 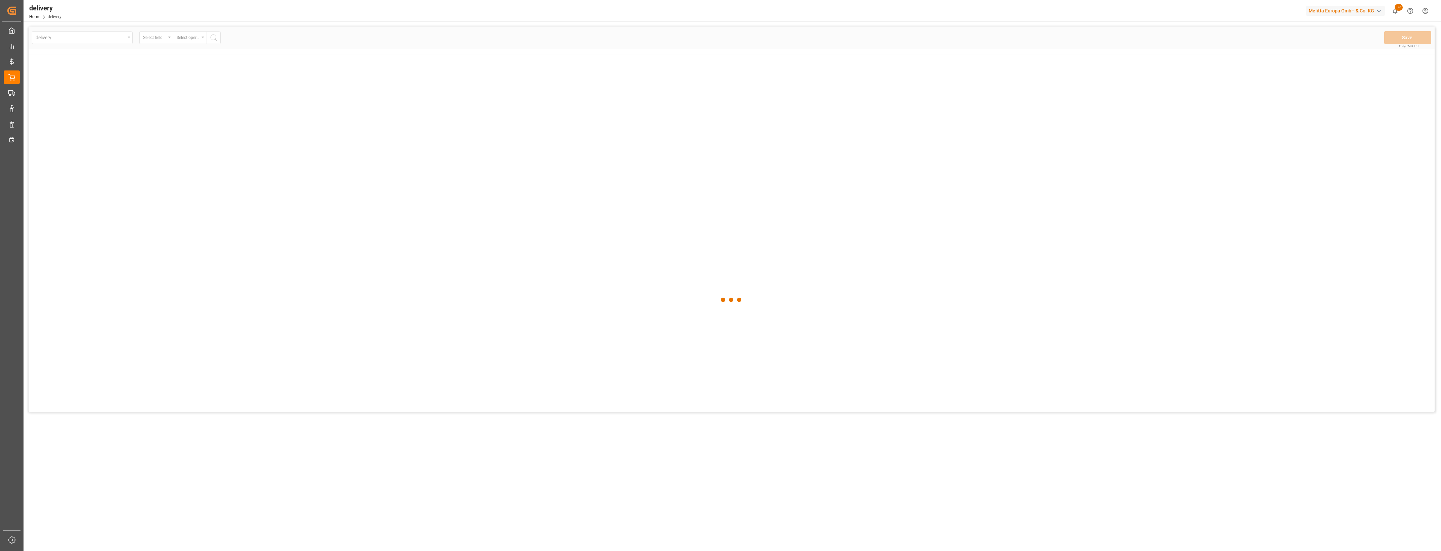 What do you see at coordinates (1410, 11) in the screenshot?
I see `button: Help Center` at bounding box center [1410, 11].